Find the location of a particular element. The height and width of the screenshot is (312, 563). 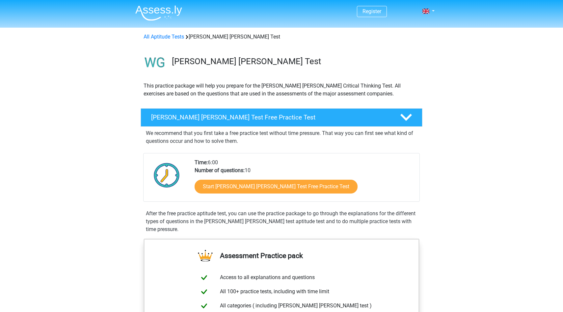

b: Time: is located at coordinates (201, 162).